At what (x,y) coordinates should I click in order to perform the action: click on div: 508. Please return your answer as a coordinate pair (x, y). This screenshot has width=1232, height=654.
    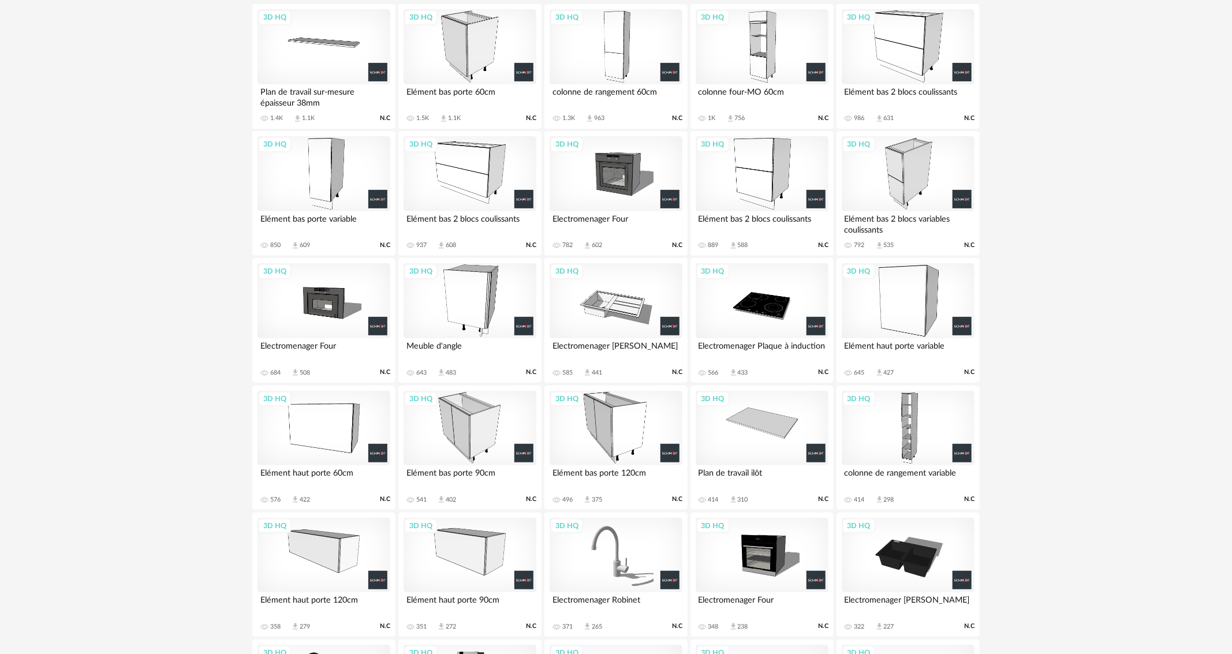
    Looking at the image, I should click on (305, 373).